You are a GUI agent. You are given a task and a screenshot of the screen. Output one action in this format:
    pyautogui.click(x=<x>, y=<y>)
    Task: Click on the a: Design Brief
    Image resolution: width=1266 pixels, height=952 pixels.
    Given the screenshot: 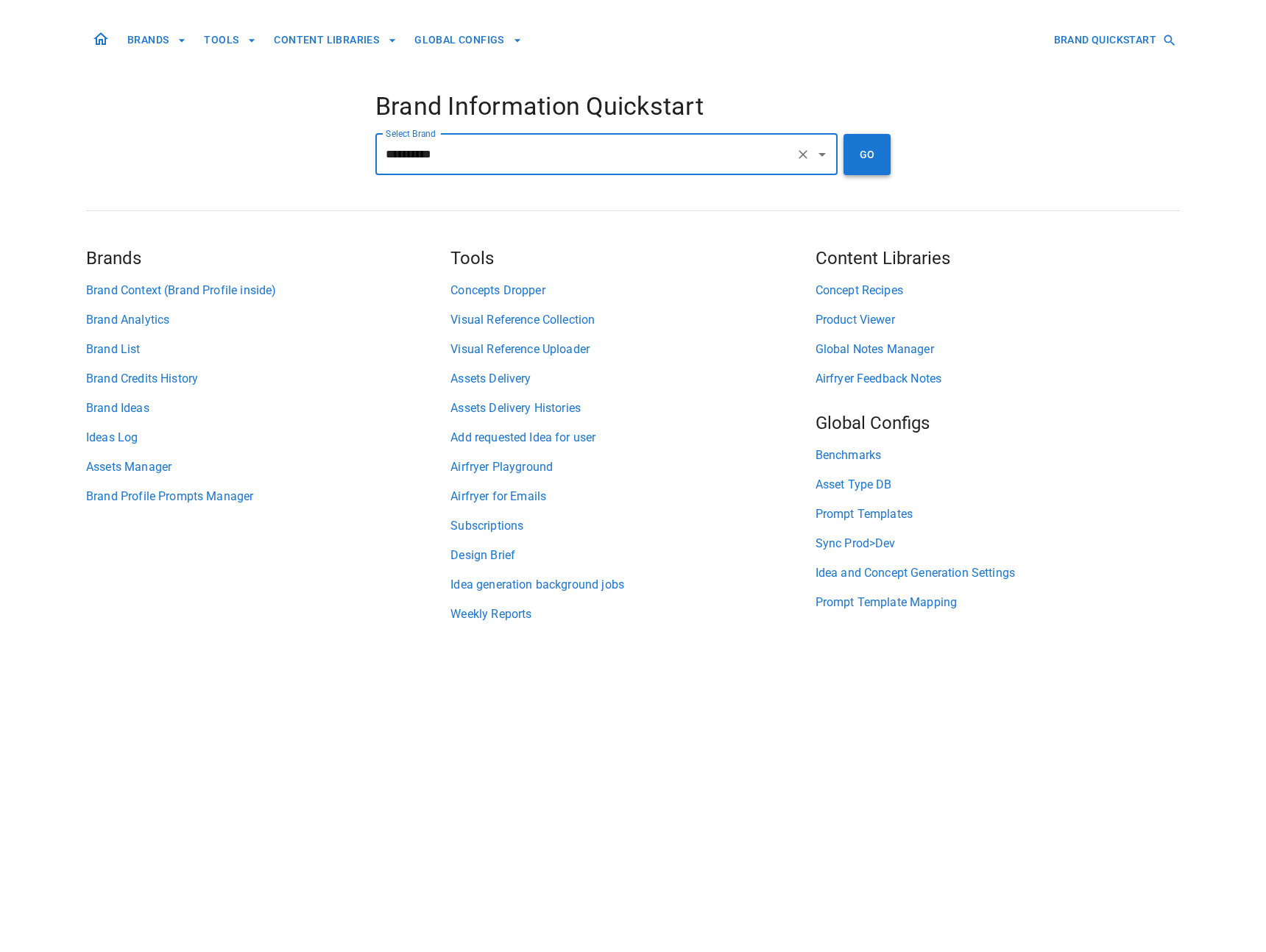 What is the action you would take?
    pyautogui.click(x=632, y=556)
    